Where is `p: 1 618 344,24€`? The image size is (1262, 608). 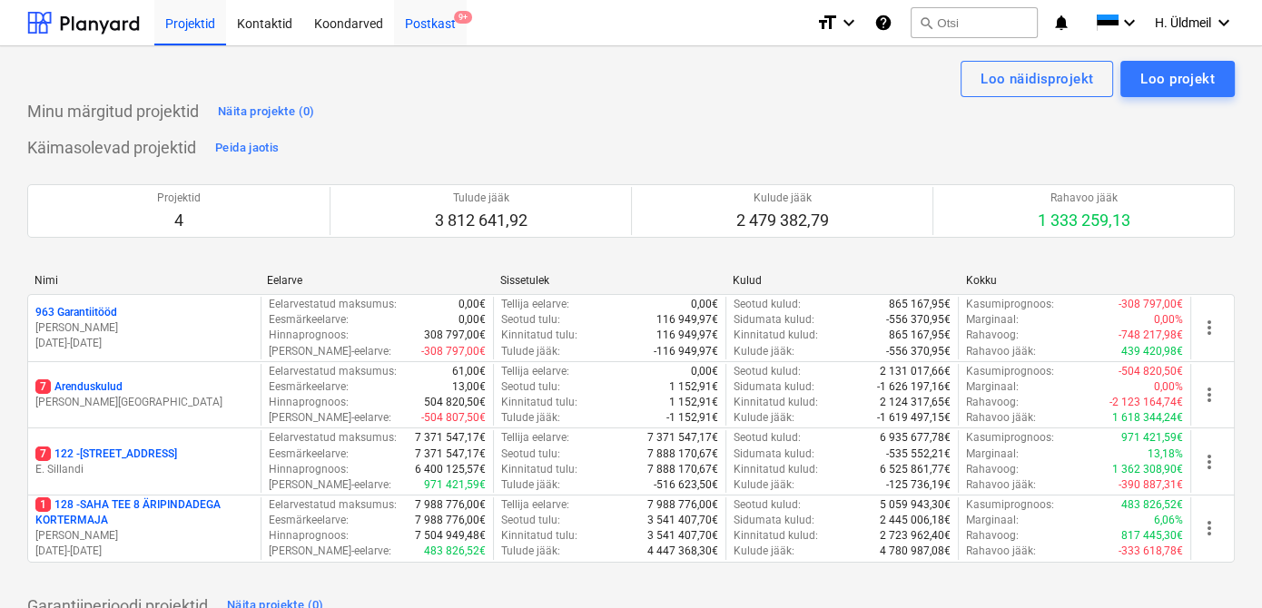
p: 1 618 344,24€ is located at coordinates (1148, 418).